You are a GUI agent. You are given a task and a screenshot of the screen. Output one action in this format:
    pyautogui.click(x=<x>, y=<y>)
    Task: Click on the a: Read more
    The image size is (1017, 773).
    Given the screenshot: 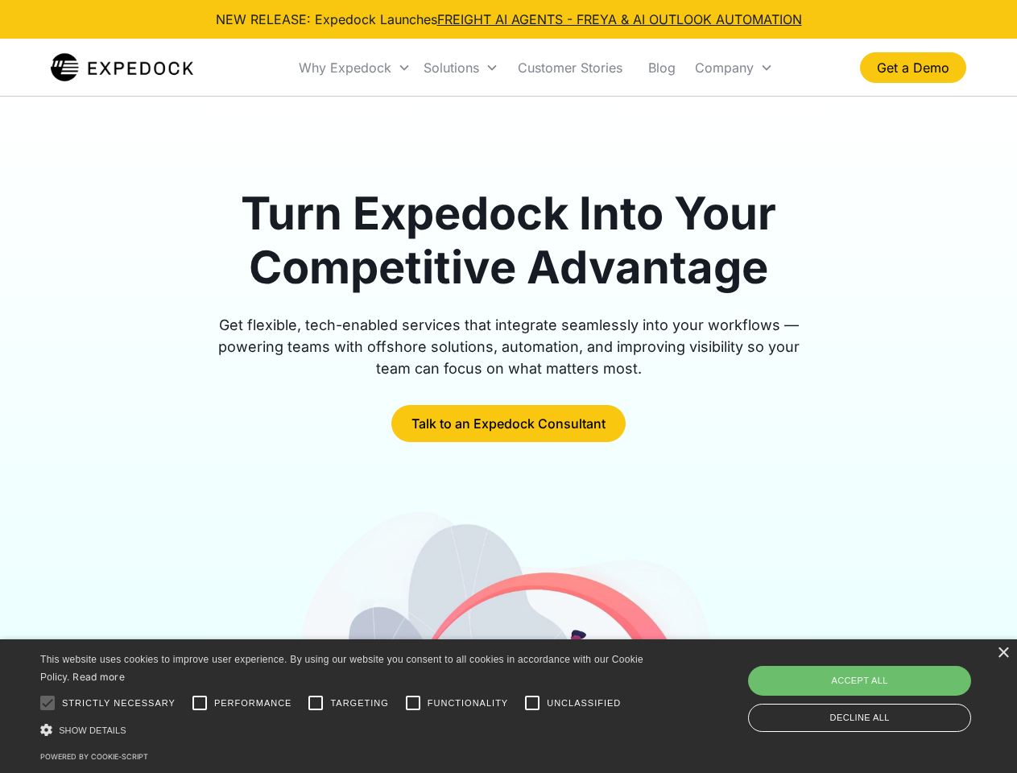 What is the action you would take?
    pyautogui.click(x=98, y=677)
    